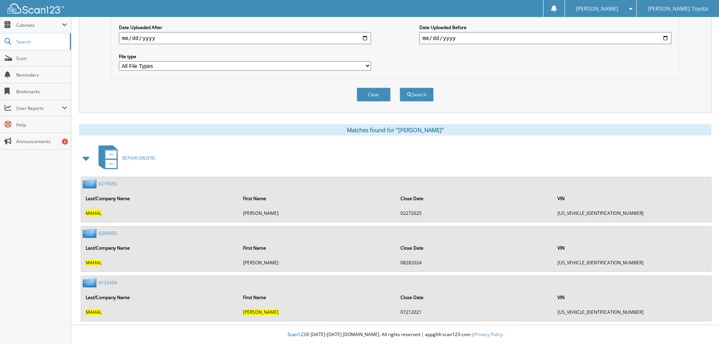  I want to click on span: REPAIR ORDERS, so click(139, 158).